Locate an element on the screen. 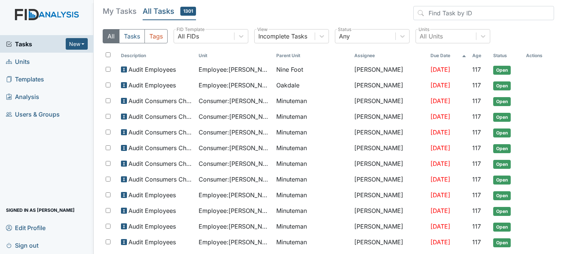 The image size is (563, 254). div: All FIDs is located at coordinates (188, 36).